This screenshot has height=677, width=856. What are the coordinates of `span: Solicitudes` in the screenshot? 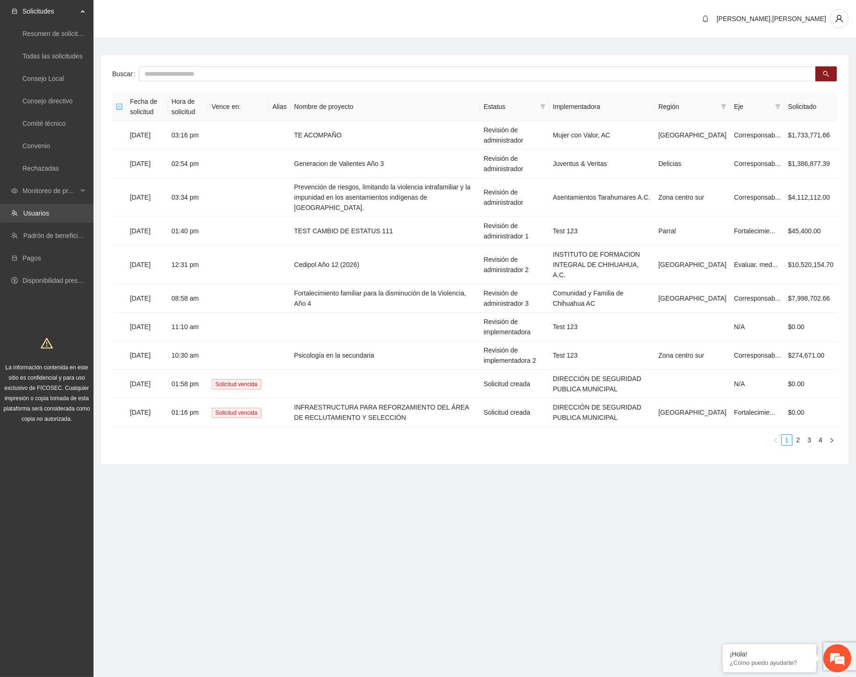 It's located at (50, 11).